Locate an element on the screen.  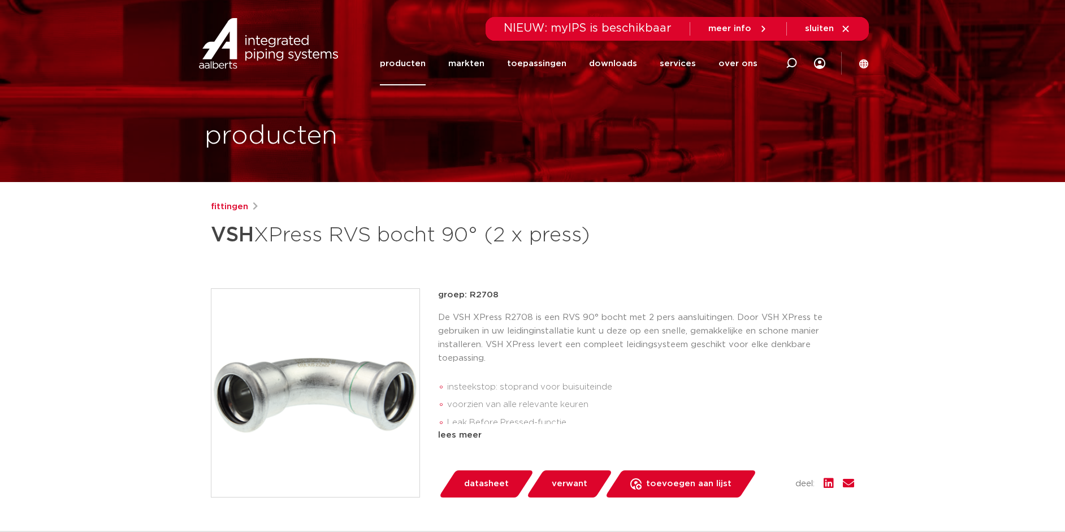
span: sluiten is located at coordinates (819, 28).